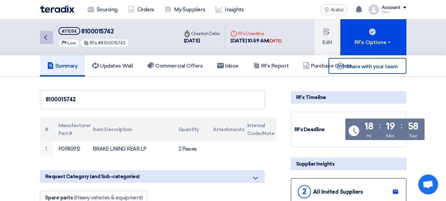 This screenshot has height=201, width=446. Describe the element at coordinates (69, 31) in the screenshot. I see `font: #71094` at that location.